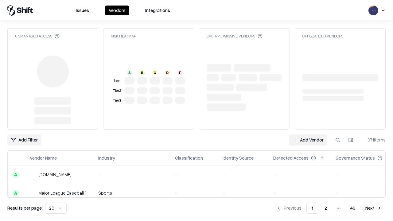 This screenshot has width=393, height=221. What do you see at coordinates (63, 193) in the screenshot?
I see `div: Major League Baseball (MLB)` at bounding box center [63, 193].